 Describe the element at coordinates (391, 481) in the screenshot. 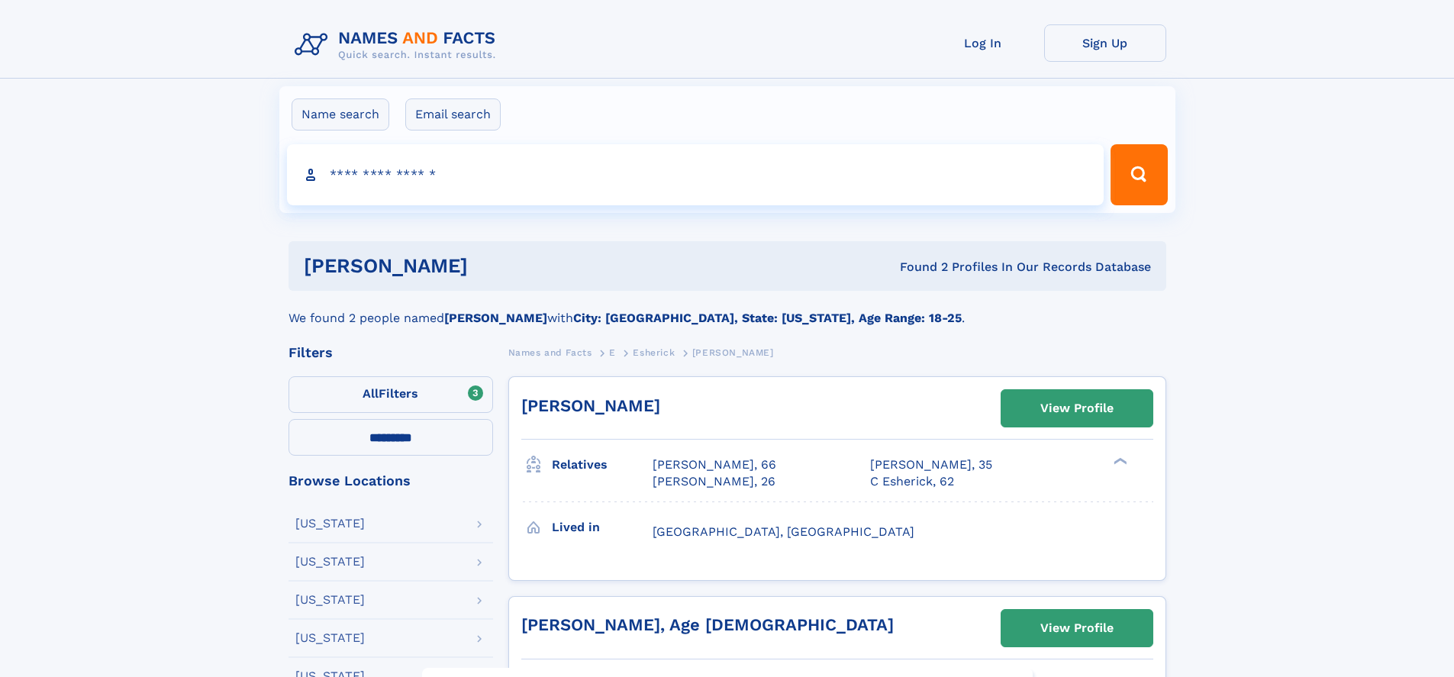

I see `div: Browse Locations` at that location.